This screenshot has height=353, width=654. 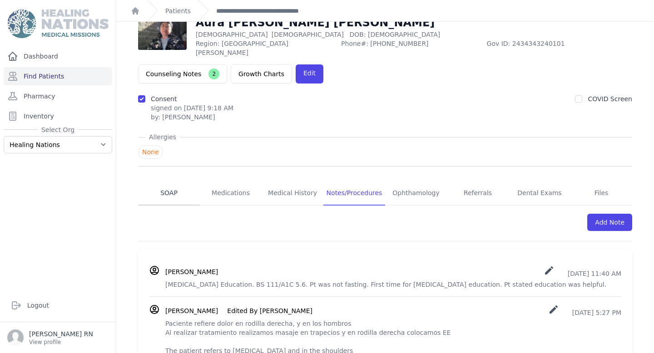 What do you see at coordinates (164, 99) in the screenshot?
I see `label: Consent` at bounding box center [164, 99].